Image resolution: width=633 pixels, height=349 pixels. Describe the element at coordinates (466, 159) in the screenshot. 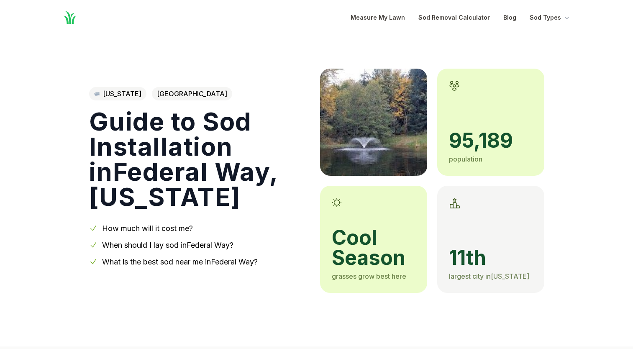

I see `span: population` at that location.